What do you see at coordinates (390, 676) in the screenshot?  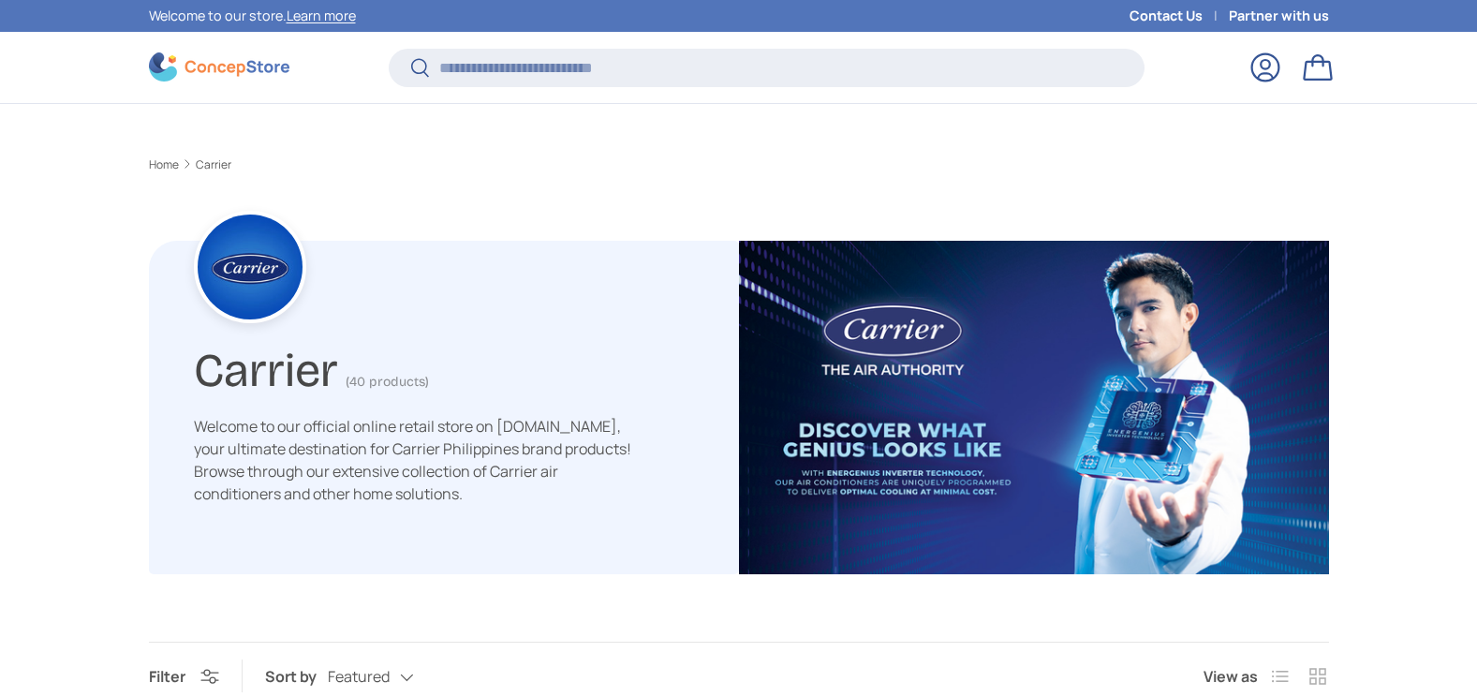 I see `button: Featured` at bounding box center [390, 676].